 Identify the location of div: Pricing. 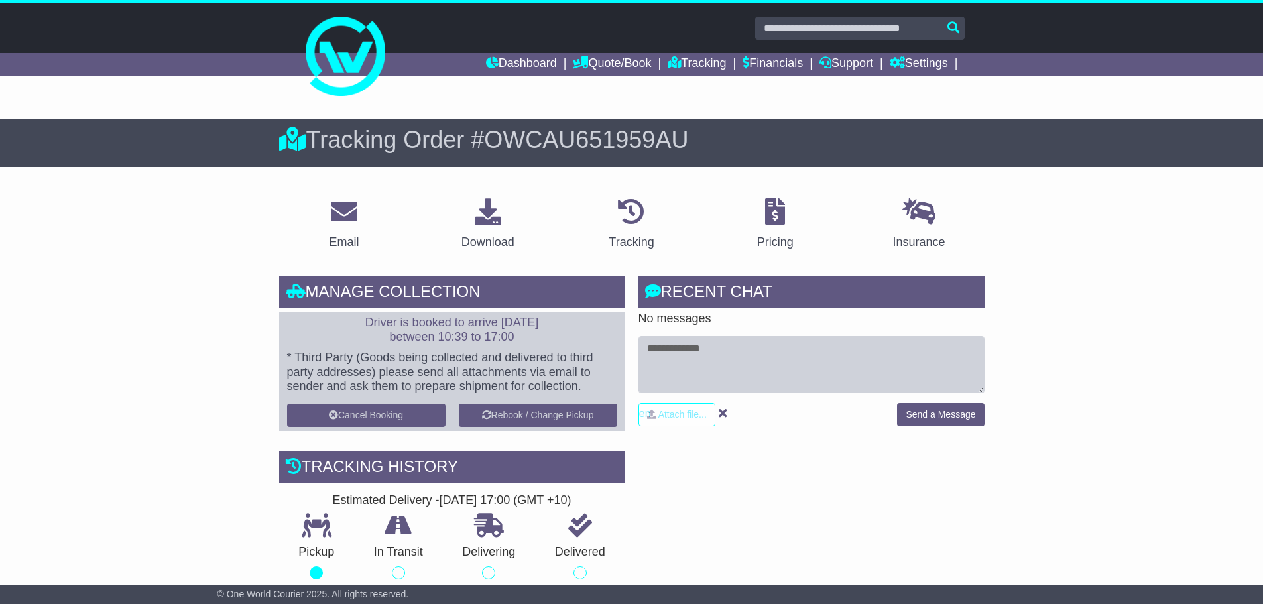
(775, 242).